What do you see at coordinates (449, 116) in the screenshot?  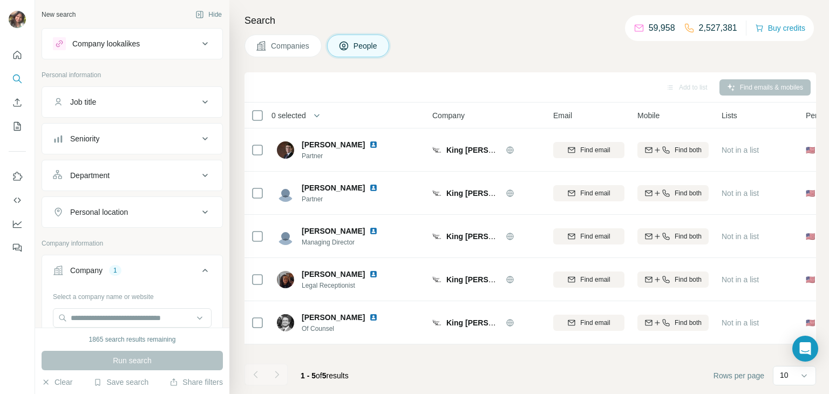 I see `span: Company` at bounding box center [449, 116].